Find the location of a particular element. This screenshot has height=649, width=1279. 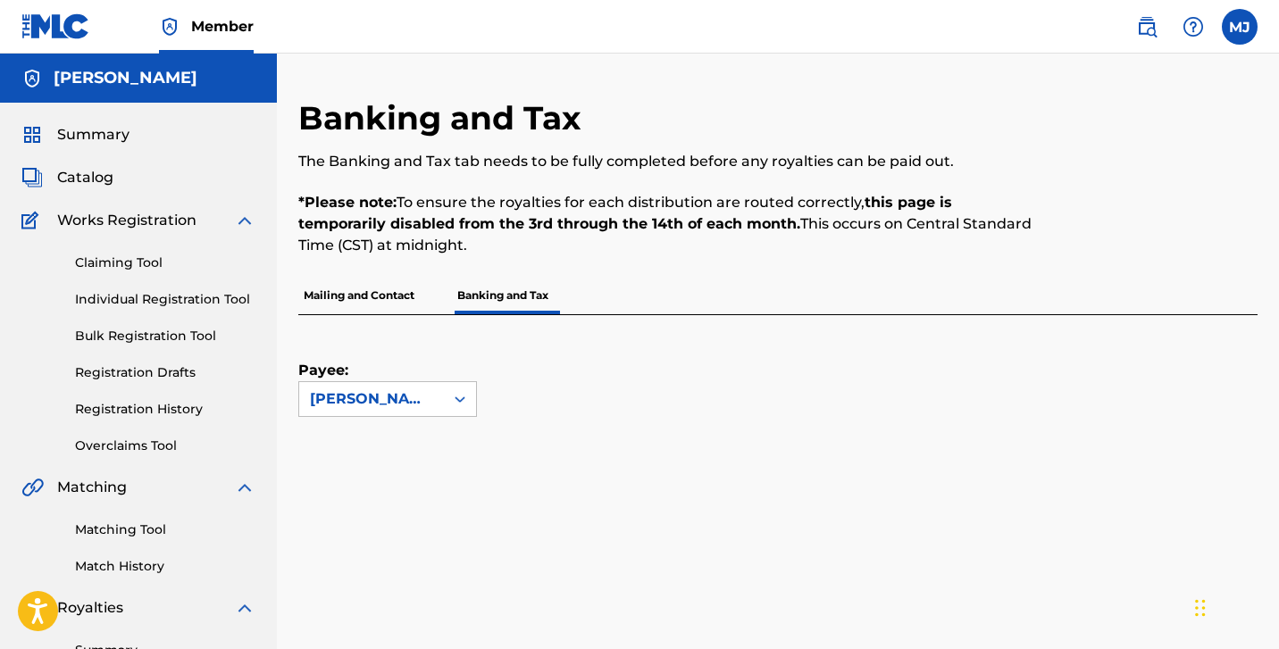

strong: *Please note: is located at coordinates (347, 202).